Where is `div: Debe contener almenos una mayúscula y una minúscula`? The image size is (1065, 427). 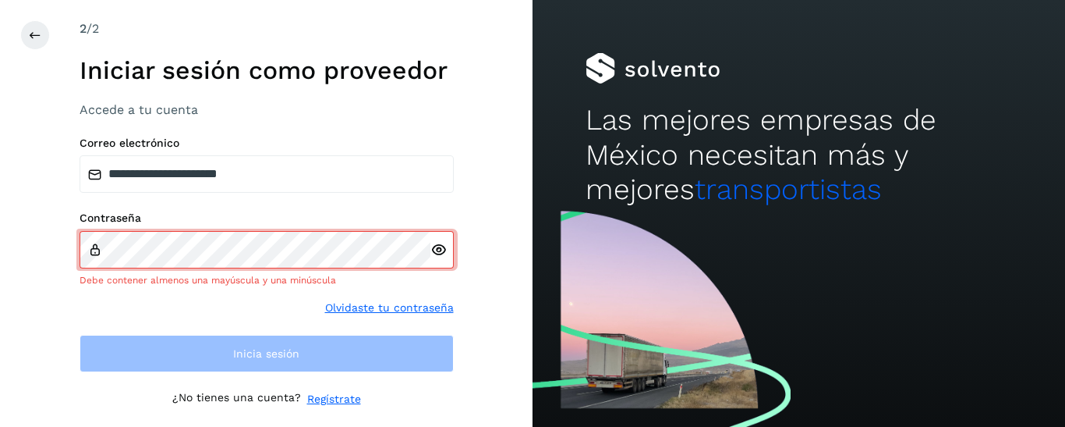
div: Debe contener almenos una mayúscula y una minúscula is located at coordinates (267, 280).